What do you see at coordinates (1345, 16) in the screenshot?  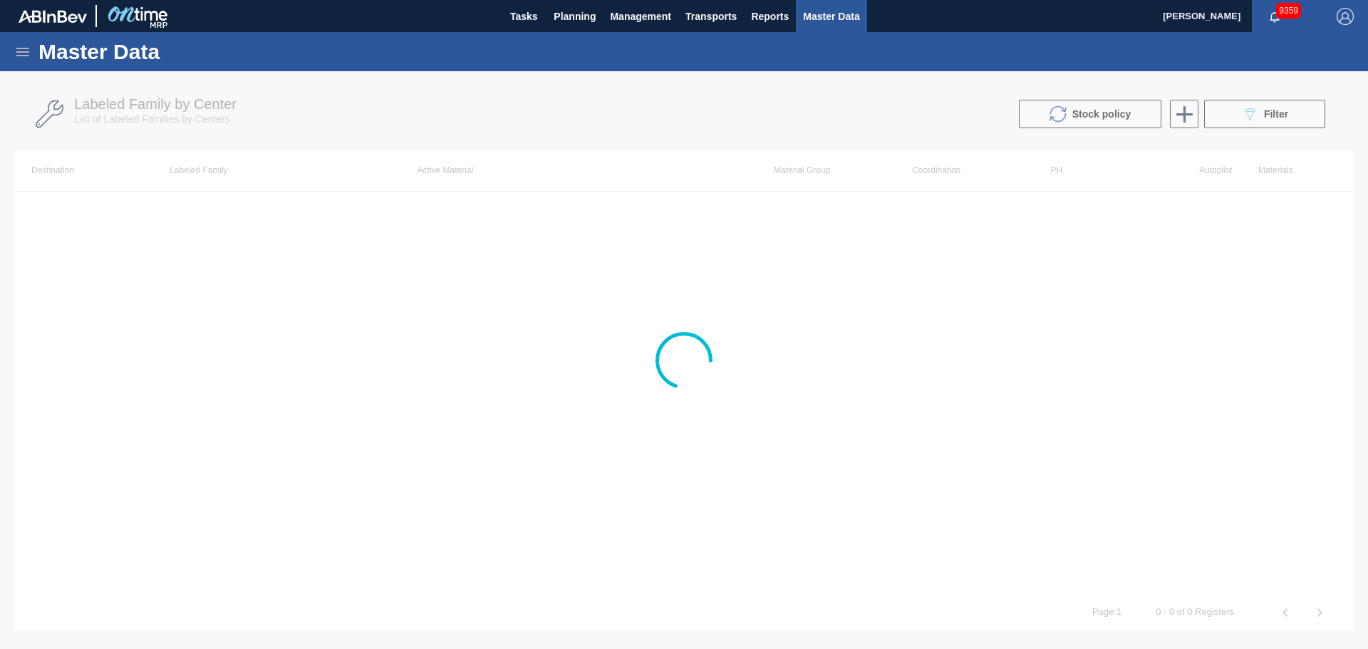 I see `img: Logout` at bounding box center [1345, 16].